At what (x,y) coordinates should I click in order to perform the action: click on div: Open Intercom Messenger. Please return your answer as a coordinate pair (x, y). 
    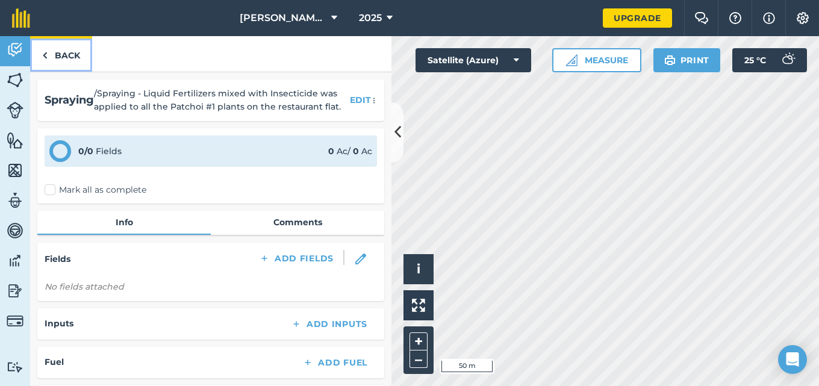
    Looking at the image, I should click on (793, 360).